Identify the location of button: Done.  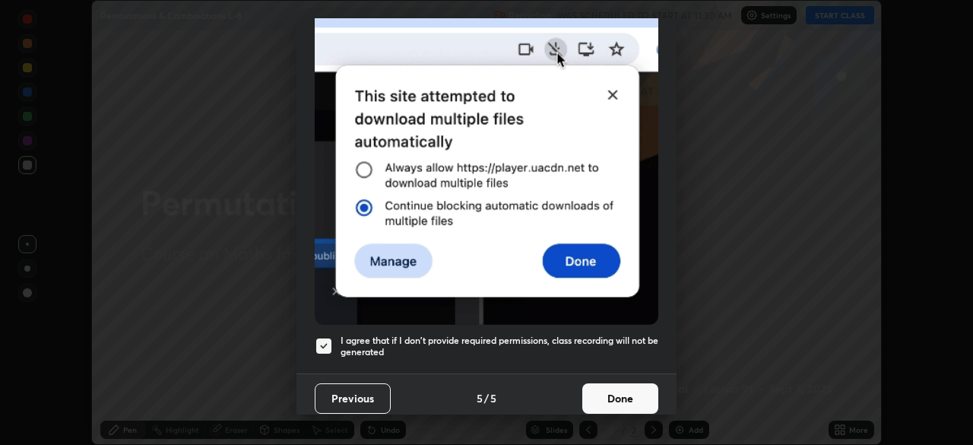
(620, 398).